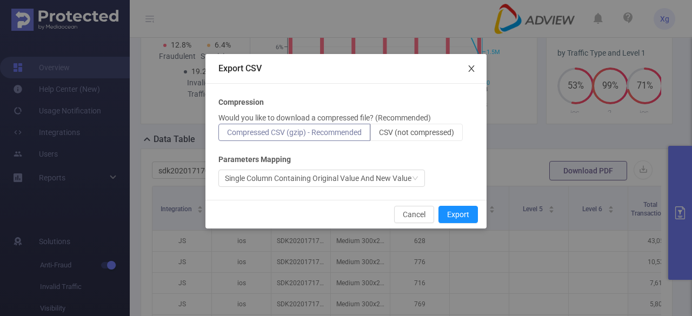 Image resolution: width=692 pixels, height=316 pixels. I want to click on i: icon: down, so click(415, 179).